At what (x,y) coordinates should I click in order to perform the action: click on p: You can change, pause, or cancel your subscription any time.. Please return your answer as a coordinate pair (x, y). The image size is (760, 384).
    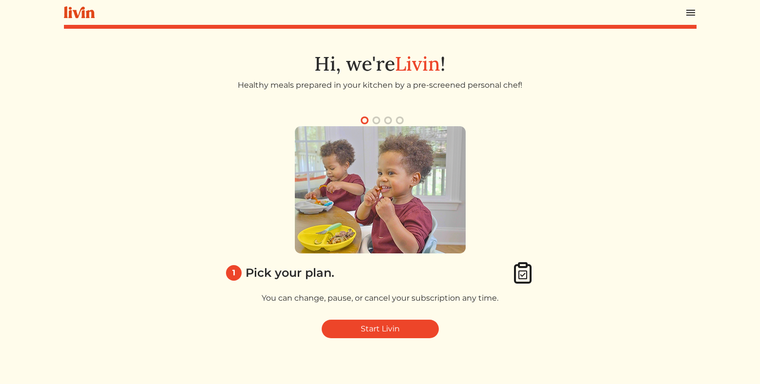
    Looking at the image, I should click on (380, 299).